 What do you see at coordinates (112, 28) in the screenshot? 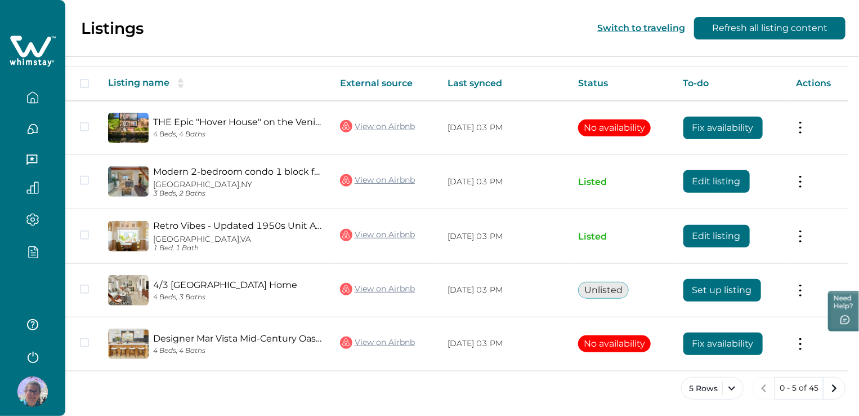
I see `p: Listings` at bounding box center [112, 28].